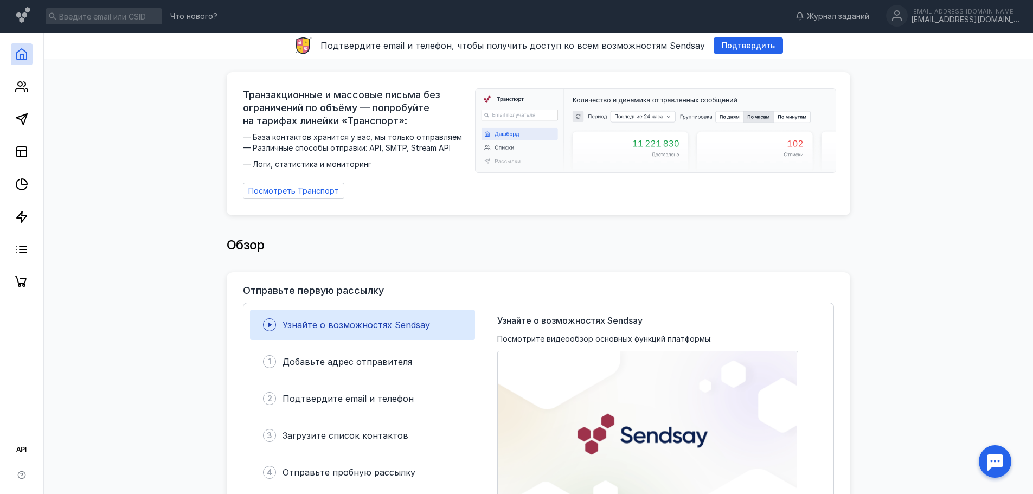 This screenshot has height=494, width=1033. What do you see at coordinates (293, 191) in the screenshot?
I see `span: Посмотреть Транспорт` at bounding box center [293, 191].